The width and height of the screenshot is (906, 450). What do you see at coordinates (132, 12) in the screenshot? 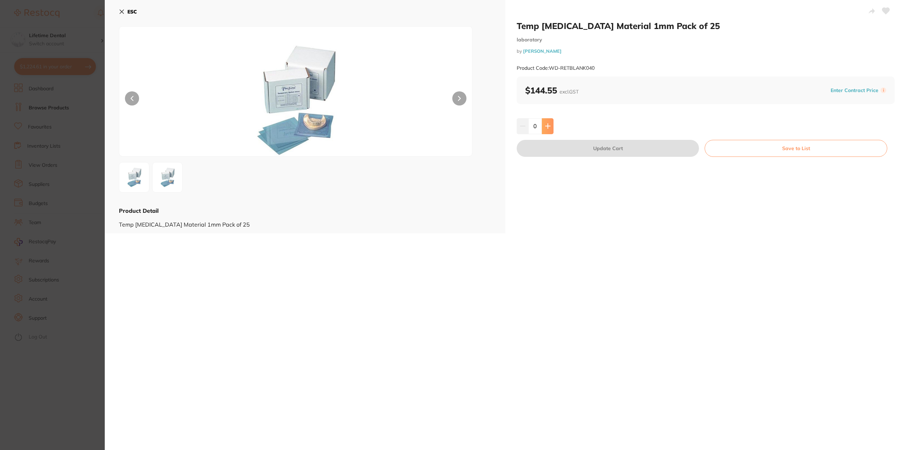
I see `b: ESC` at bounding box center [132, 12].